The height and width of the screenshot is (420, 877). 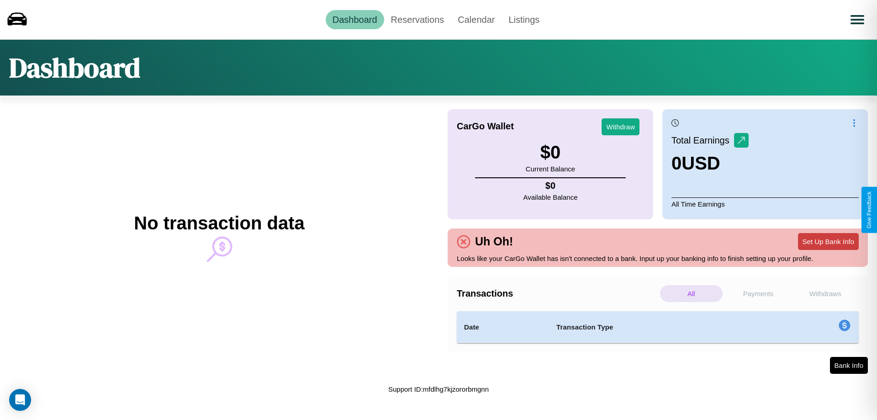 What do you see at coordinates (551, 185) in the screenshot?
I see `h4: $ 0` at bounding box center [551, 185].